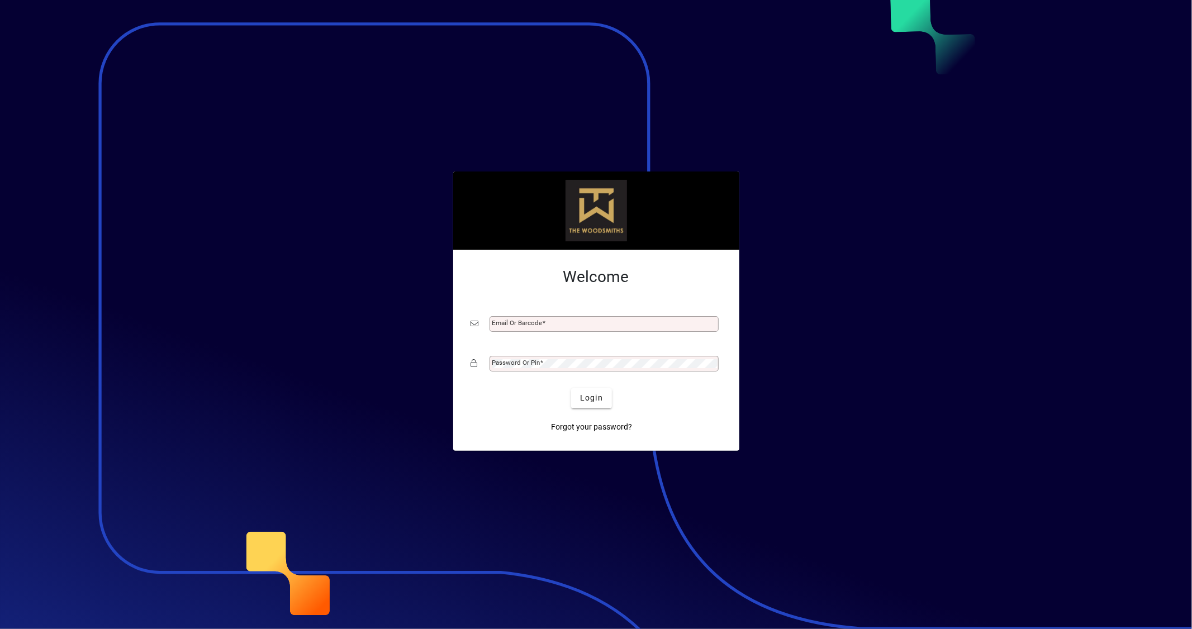  Describe the element at coordinates (591, 427) in the screenshot. I see `span: Forgot your password?` at that location.